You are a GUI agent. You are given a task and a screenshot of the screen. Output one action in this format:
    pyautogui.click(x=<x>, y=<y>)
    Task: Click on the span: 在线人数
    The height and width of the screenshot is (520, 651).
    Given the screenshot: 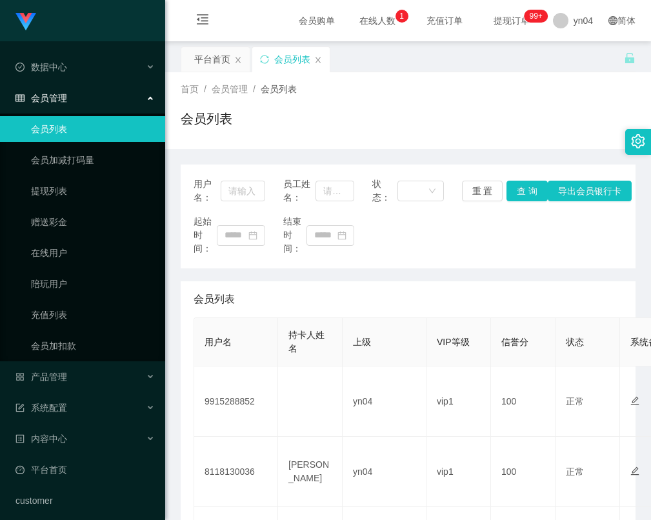 What is the action you would take?
    pyautogui.click(x=377, y=21)
    